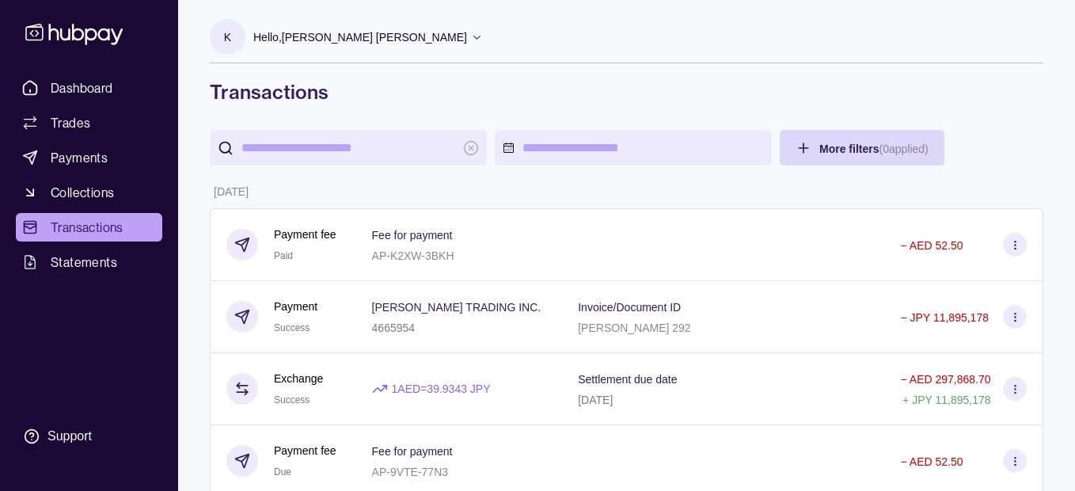  I want to click on p: 1 AED = 39.9343 JPY, so click(441, 389).